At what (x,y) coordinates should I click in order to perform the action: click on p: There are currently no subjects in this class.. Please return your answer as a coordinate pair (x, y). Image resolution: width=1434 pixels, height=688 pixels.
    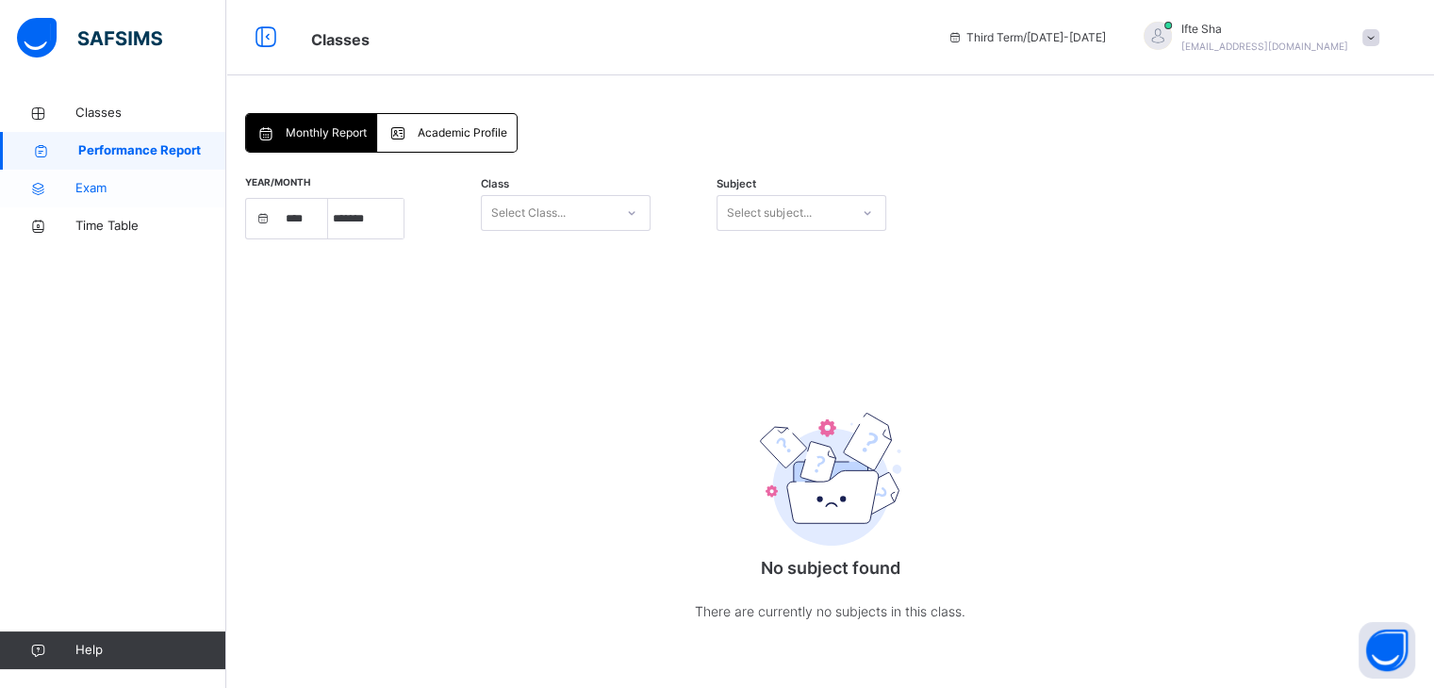
    Looking at the image, I should click on (831, 611).